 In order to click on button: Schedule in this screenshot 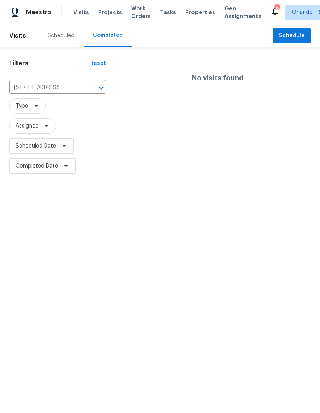, I will do `click(292, 36)`.